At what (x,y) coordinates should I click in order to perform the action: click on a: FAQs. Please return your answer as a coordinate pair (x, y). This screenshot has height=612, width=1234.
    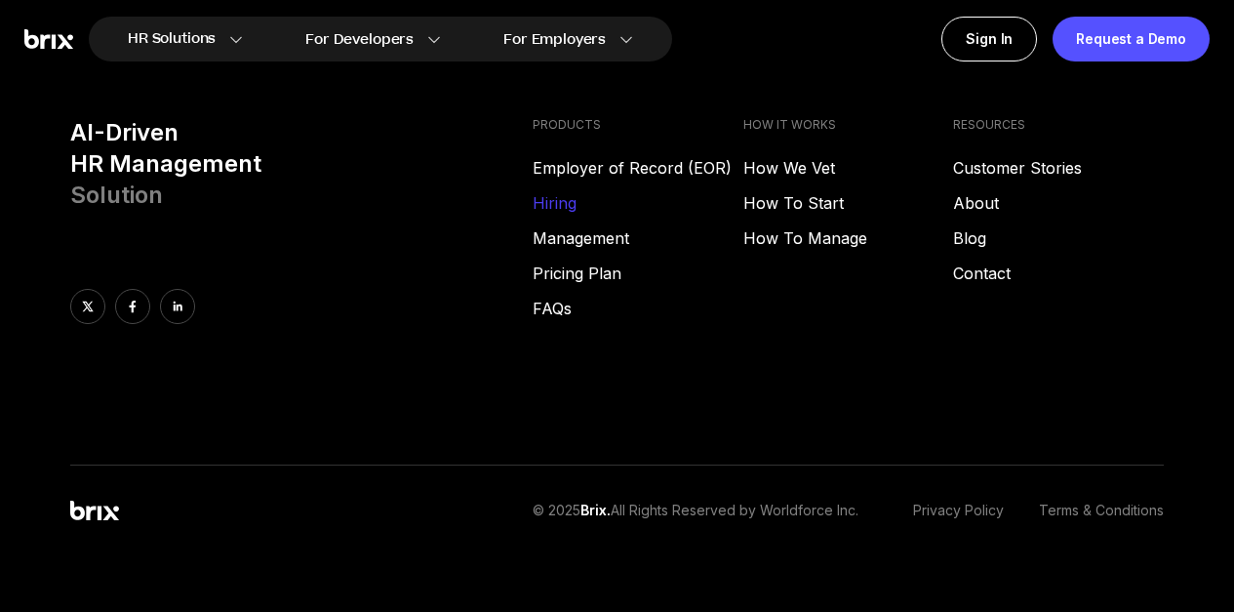
    Looking at the image, I should click on (638, 308).